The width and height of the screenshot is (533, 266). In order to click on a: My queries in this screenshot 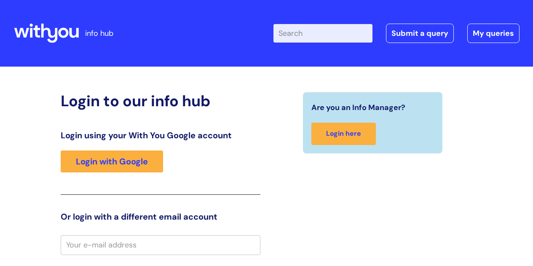, I will do `click(494, 33)`.